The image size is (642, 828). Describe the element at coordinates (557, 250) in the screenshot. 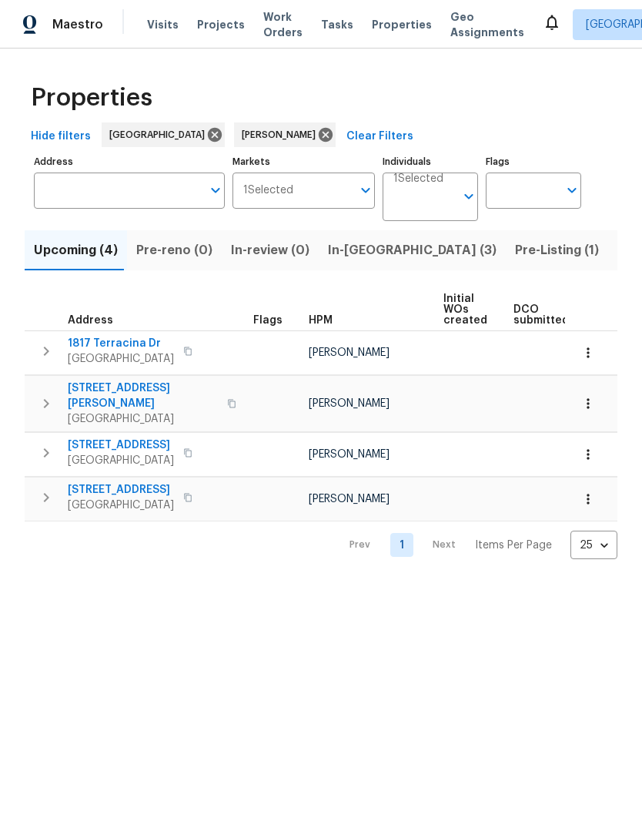

I see `span: Pre-Listing (1)` at that location.